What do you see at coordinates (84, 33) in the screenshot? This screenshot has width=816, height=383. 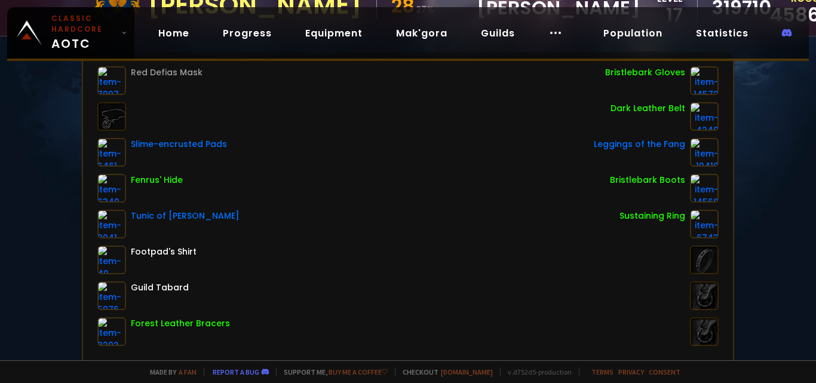 I see `span: AOTC` at bounding box center [84, 33].